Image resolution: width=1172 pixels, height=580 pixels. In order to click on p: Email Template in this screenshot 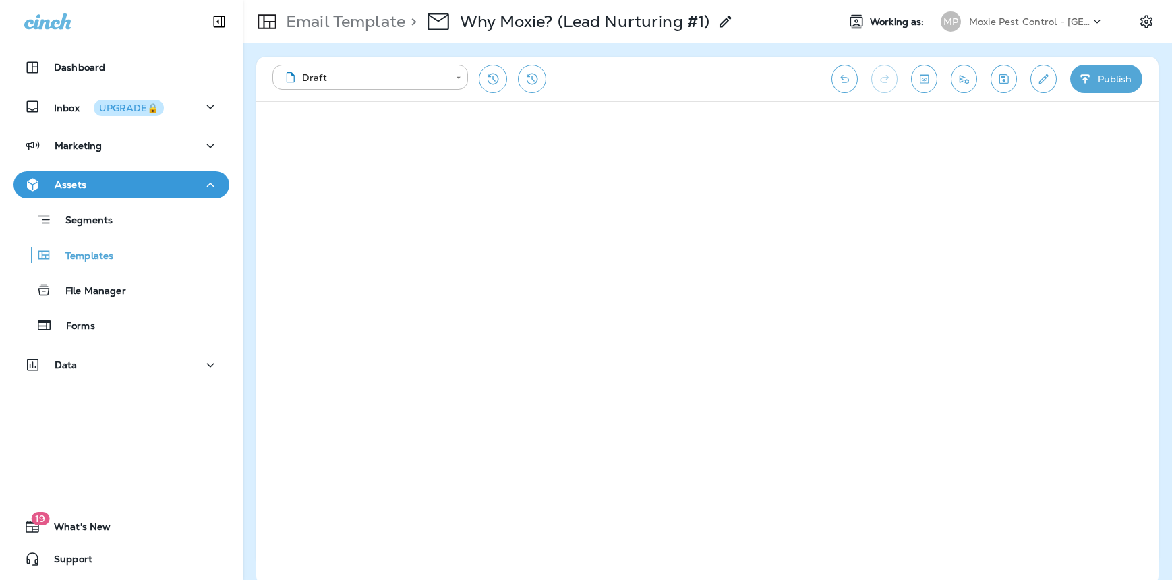, I will do `click(343, 22)`.